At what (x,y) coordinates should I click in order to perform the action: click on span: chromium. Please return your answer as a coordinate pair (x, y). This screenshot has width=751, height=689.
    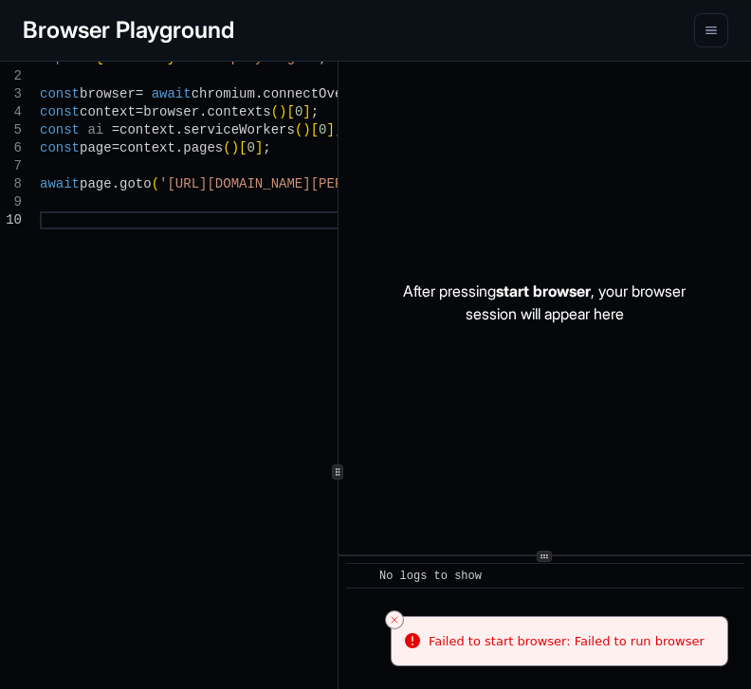
    Looking at the image, I should click on (223, 94).